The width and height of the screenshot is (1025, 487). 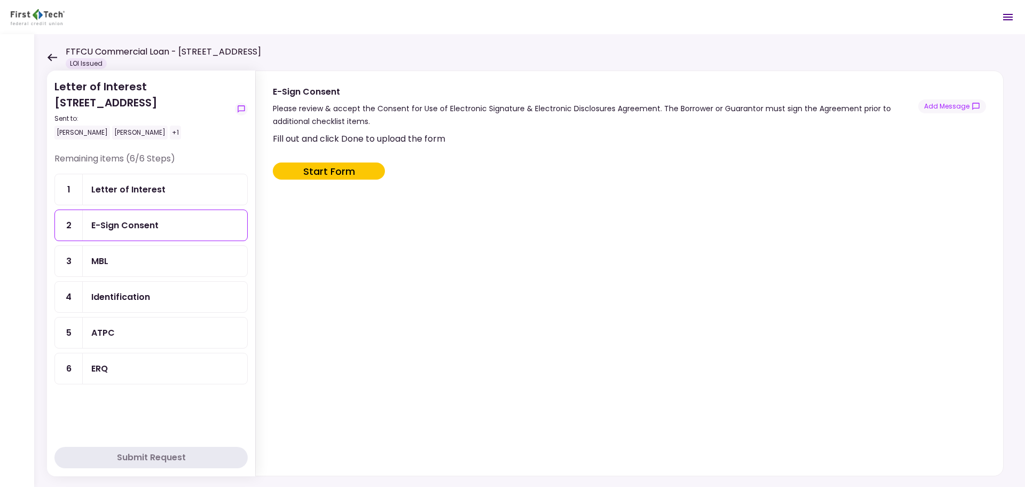 I want to click on a: 3MBL, so click(x=151, y=261).